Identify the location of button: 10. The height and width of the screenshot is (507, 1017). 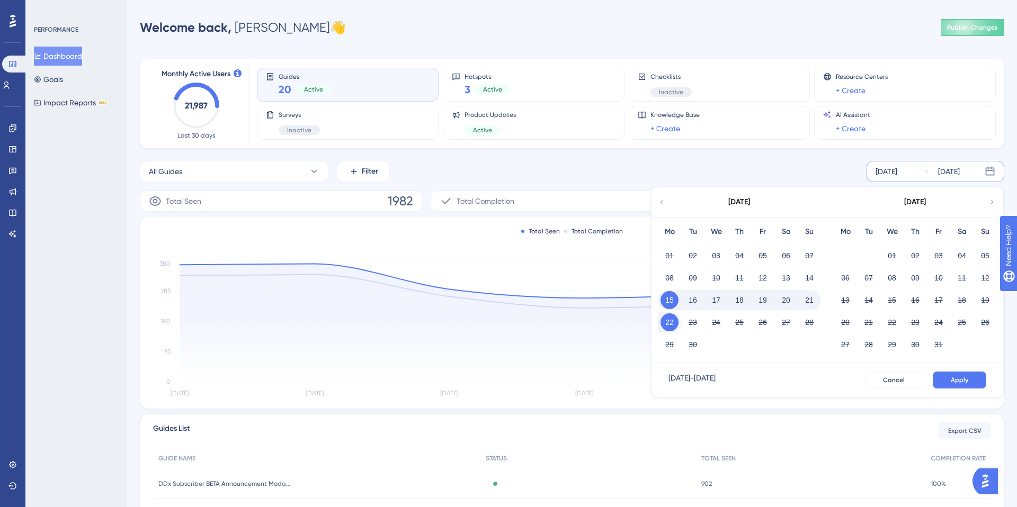
(716, 278).